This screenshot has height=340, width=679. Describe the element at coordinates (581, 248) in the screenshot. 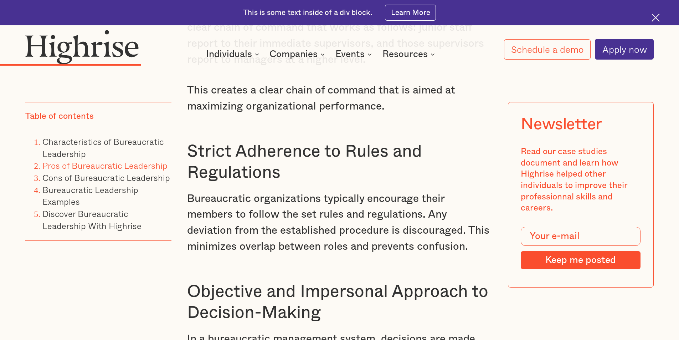

I see `form: Modal Form` at that location.